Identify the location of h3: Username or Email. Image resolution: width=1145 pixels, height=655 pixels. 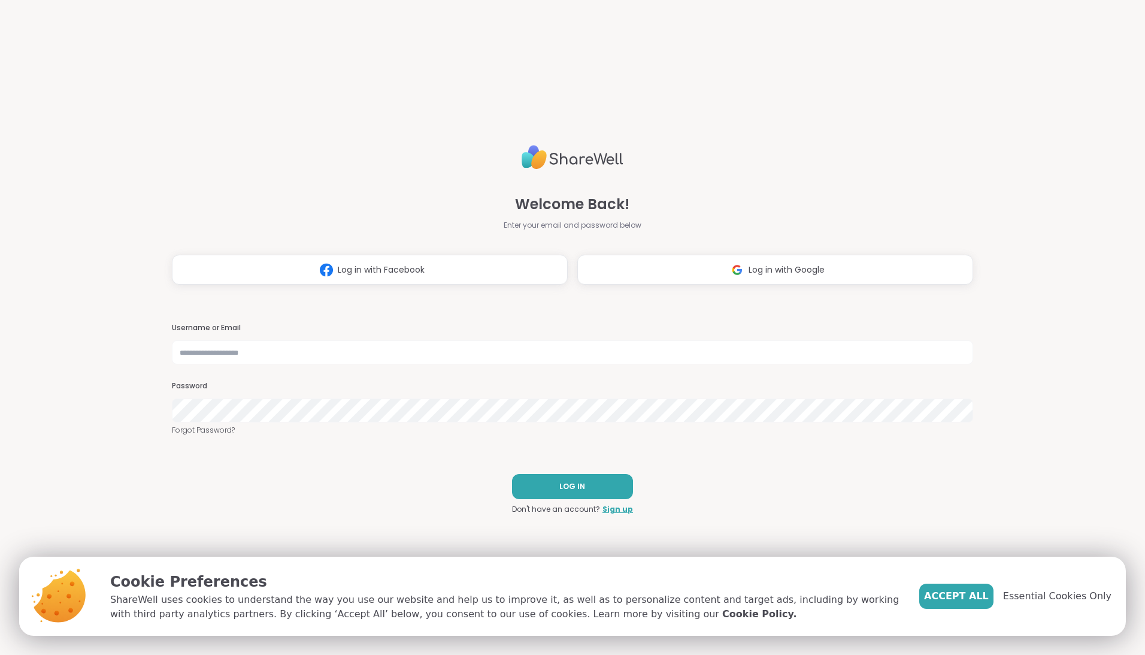
(573, 328).